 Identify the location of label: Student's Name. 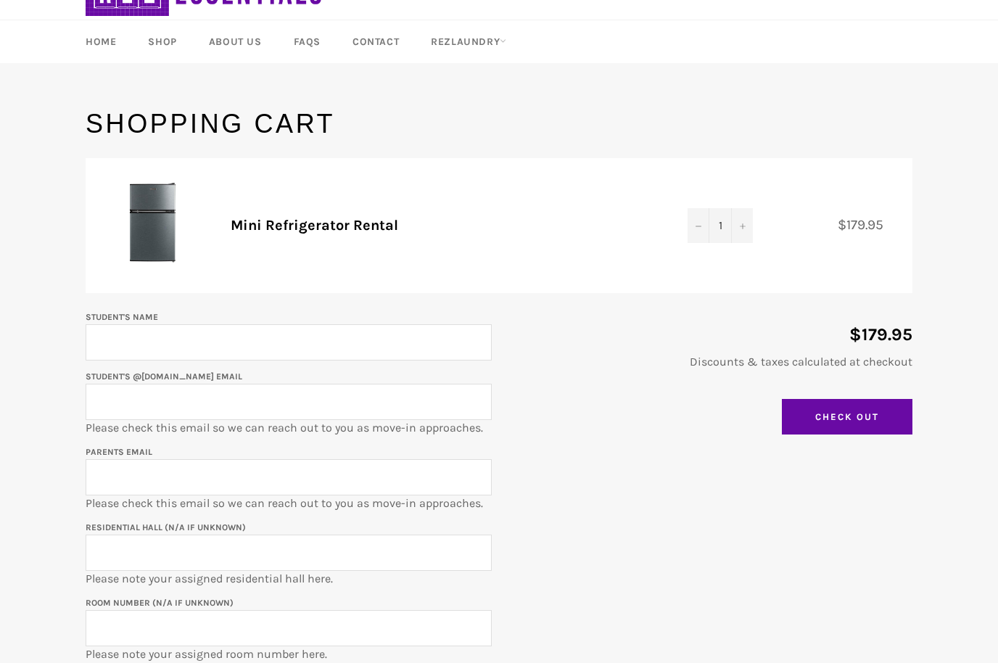
(122, 317).